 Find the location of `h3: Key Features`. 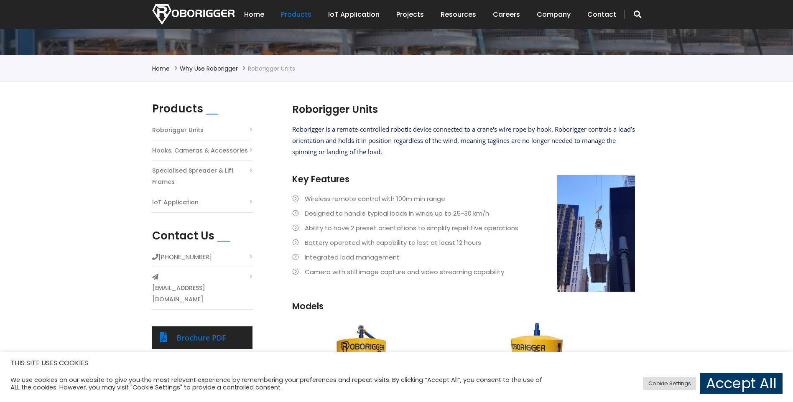

h3: Key Features is located at coordinates (463, 179).